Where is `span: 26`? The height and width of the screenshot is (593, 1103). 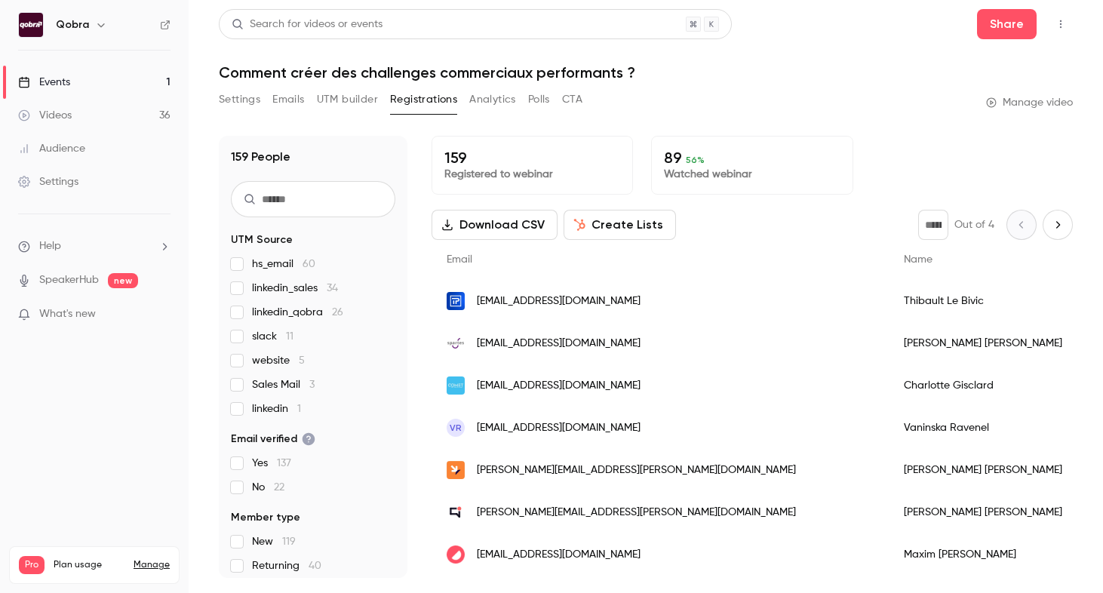
span: 26 is located at coordinates (337, 312).